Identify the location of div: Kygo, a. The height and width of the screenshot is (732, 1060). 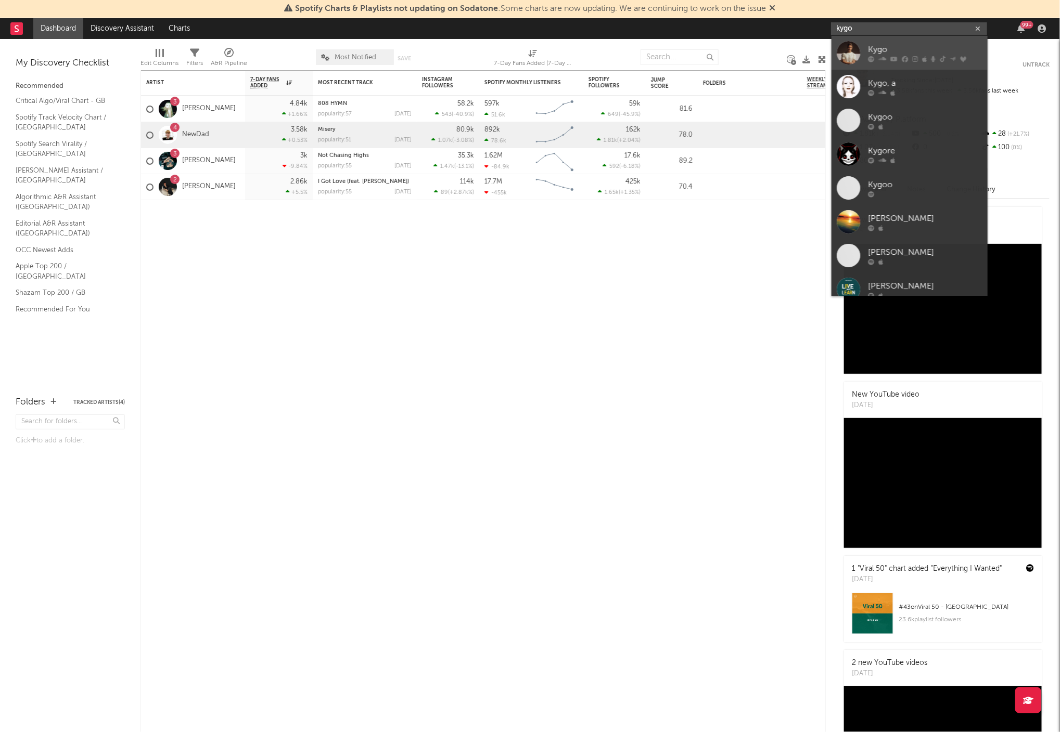
(925, 83).